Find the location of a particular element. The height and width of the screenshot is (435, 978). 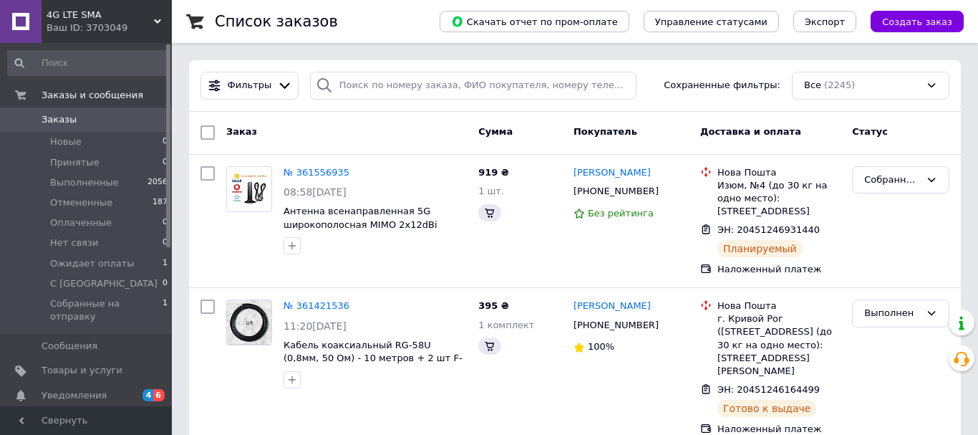

span: Антенна всенаправленная 5G широкополосная MIMO 2x12dBi (2xTS9, 2х300см, 600-6000 MHz) is located at coordinates (362, 224).